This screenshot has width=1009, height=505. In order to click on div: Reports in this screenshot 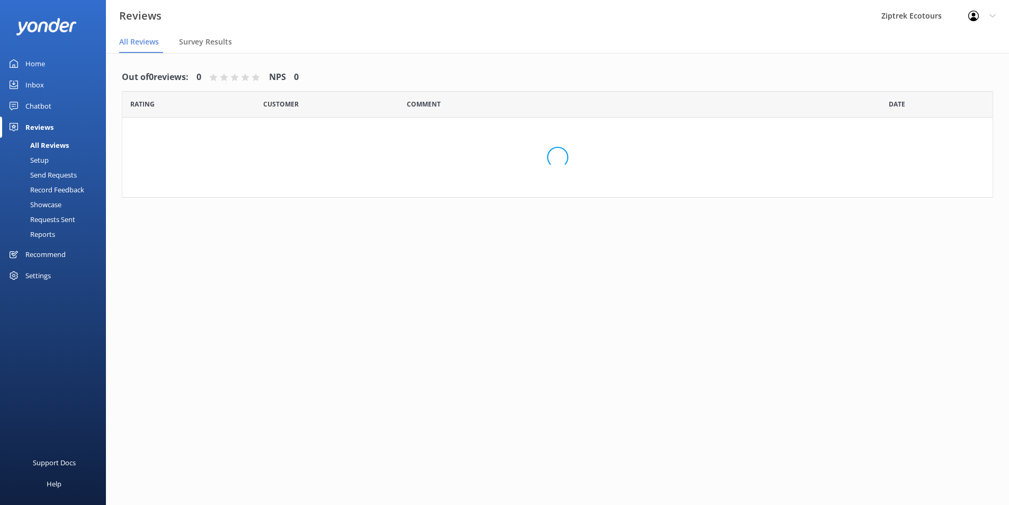, I will do `click(31, 234)`.